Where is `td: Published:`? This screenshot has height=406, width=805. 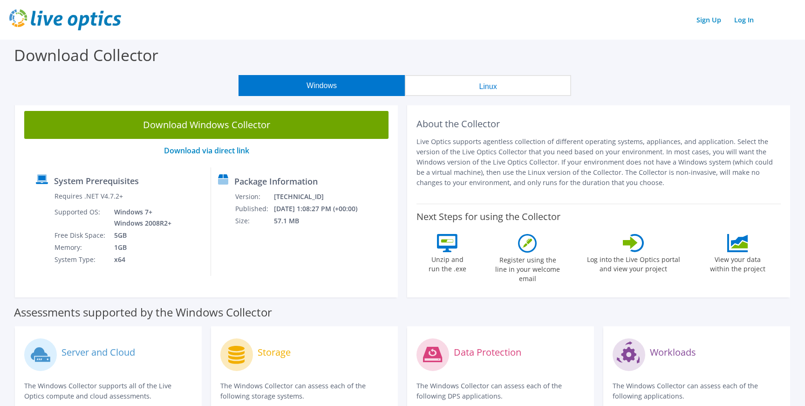
td: Published: is located at coordinates (254, 209).